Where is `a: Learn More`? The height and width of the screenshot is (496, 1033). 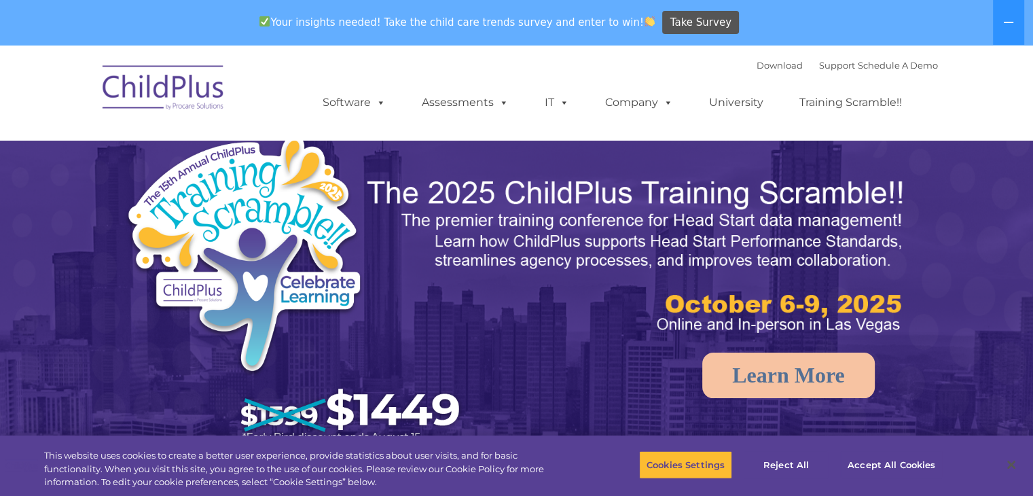 a: Learn More is located at coordinates (789, 375).